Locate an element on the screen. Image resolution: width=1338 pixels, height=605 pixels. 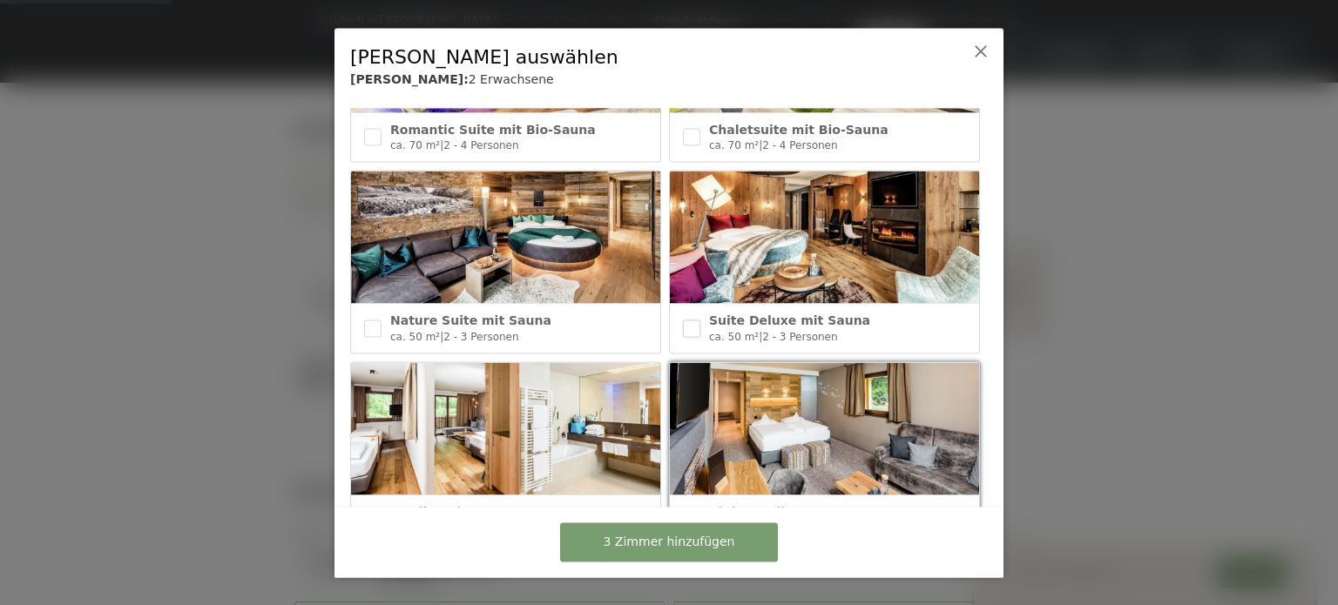
span: 3 Zimmer hinzufügen is located at coordinates (669, 543).